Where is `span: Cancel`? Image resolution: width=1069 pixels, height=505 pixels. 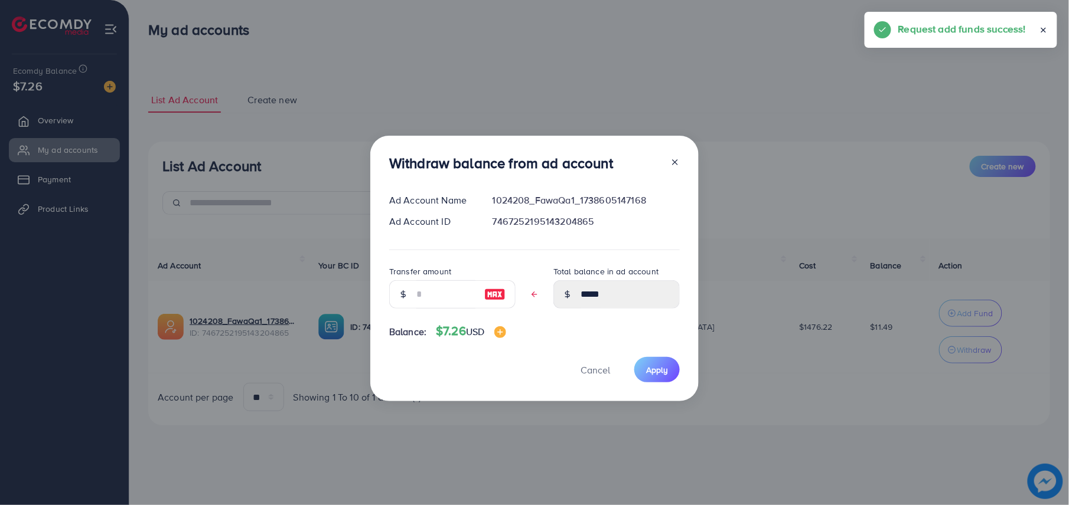
span: Cancel is located at coordinates (595, 370).